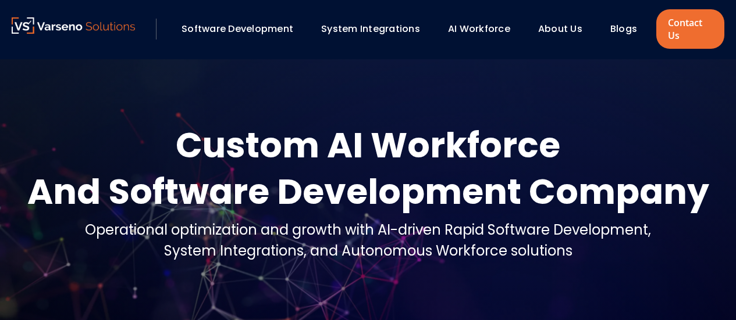  I want to click on div: About Us, so click(565, 29).